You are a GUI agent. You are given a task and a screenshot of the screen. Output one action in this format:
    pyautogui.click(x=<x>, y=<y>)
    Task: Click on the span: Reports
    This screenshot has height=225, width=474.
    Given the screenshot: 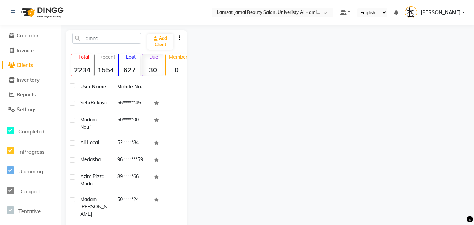 What is the action you would take?
    pyautogui.click(x=26, y=94)
    